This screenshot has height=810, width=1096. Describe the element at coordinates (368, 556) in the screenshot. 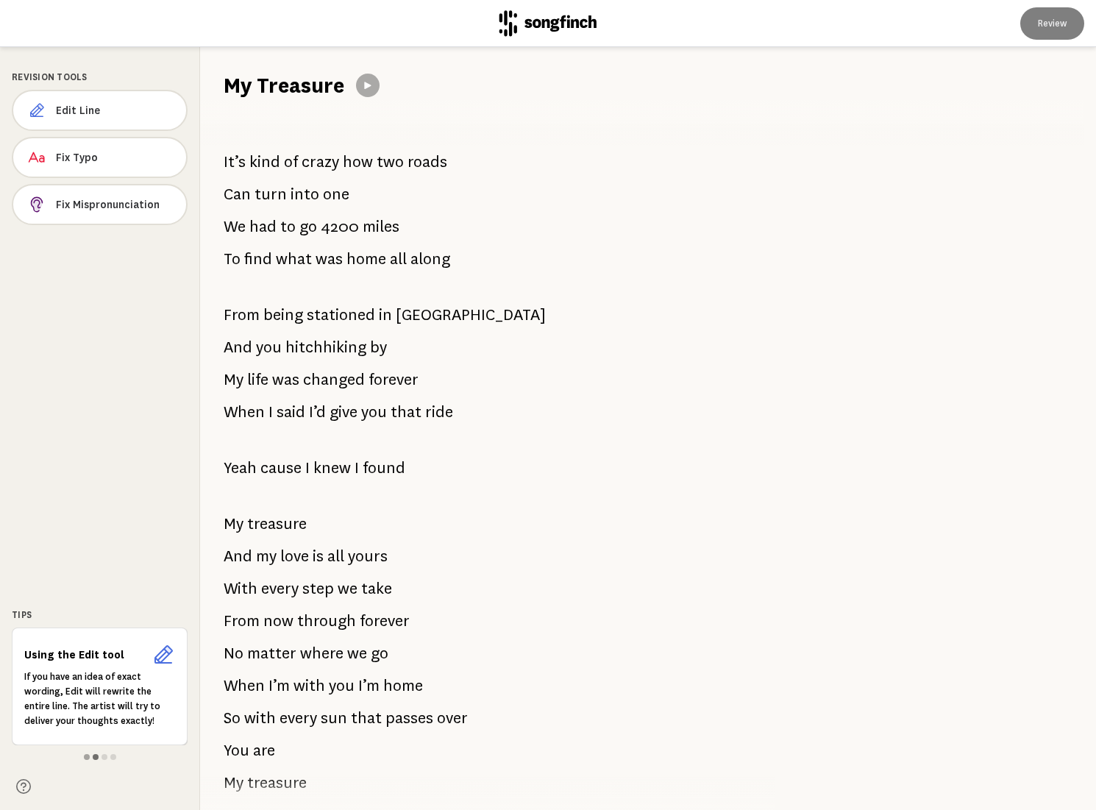

I see `span: yours` at that location.